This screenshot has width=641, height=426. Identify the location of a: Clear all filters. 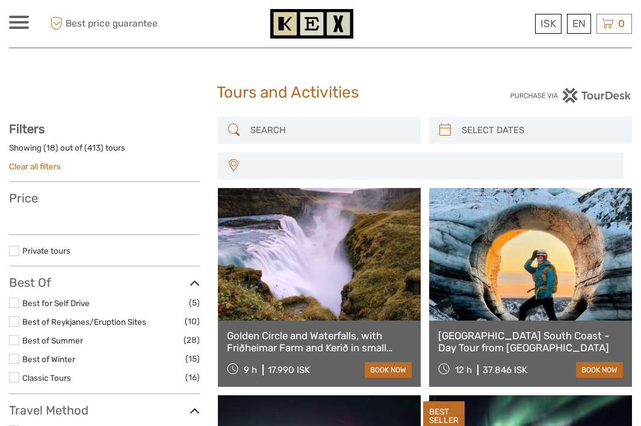
(35, 166).